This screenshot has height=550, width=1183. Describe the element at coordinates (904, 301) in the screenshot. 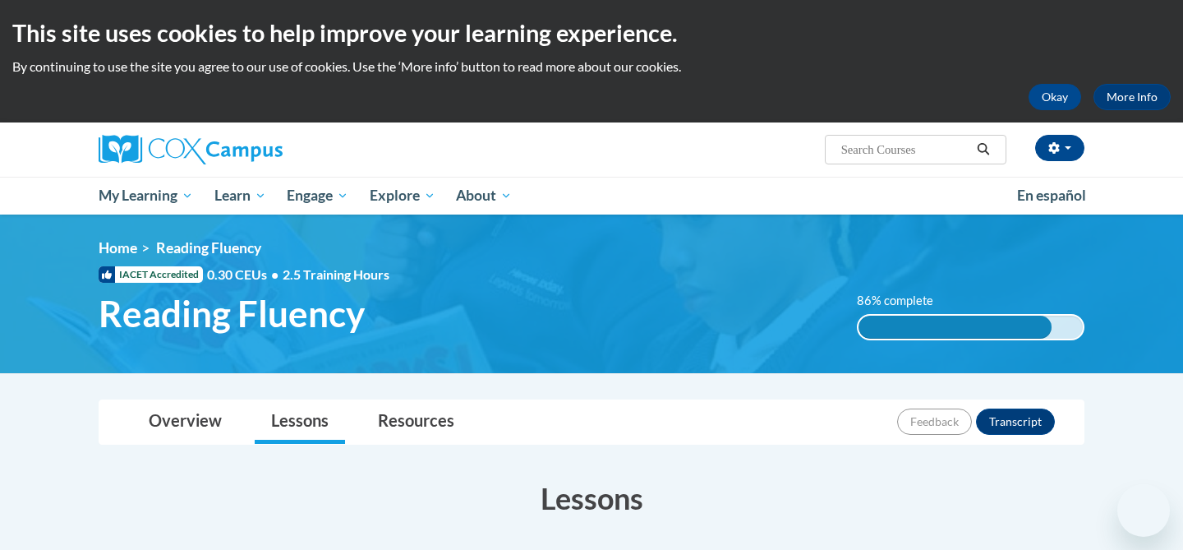

I see `label: 86% complete` at that location.